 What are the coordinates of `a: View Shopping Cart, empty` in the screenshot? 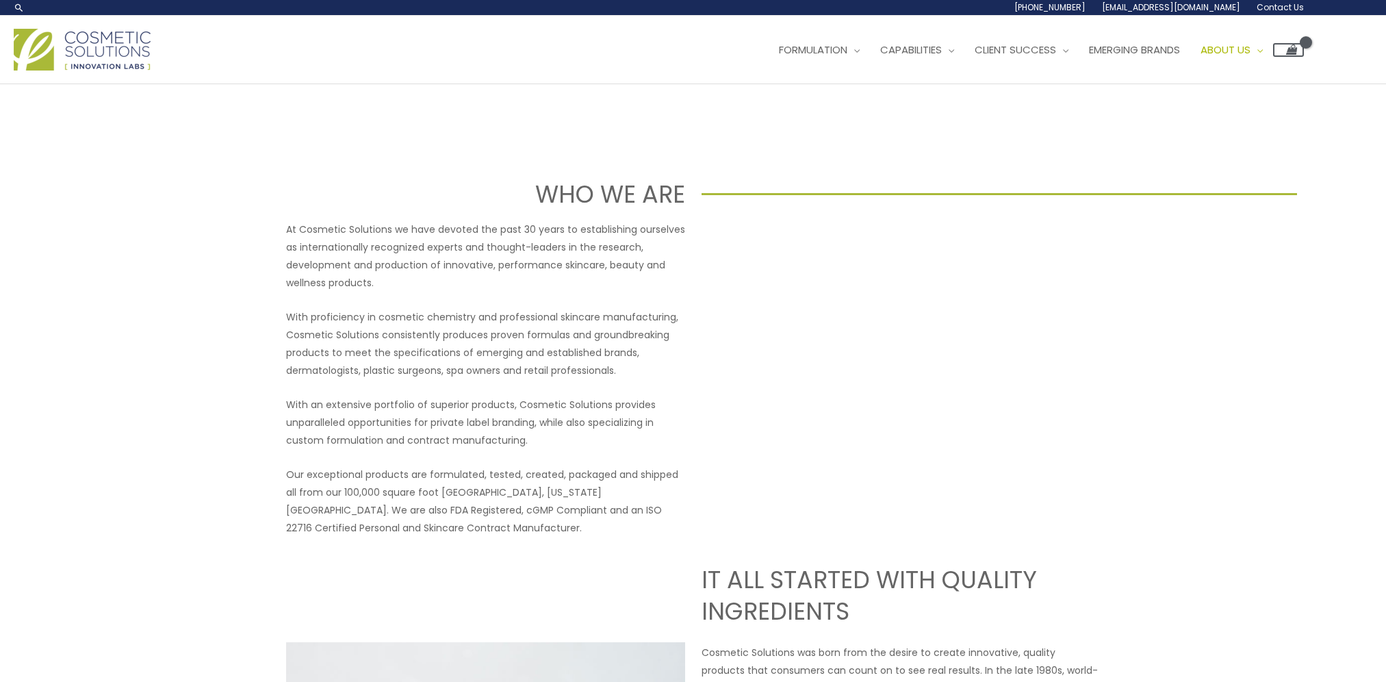 It's located at (1288, 50).